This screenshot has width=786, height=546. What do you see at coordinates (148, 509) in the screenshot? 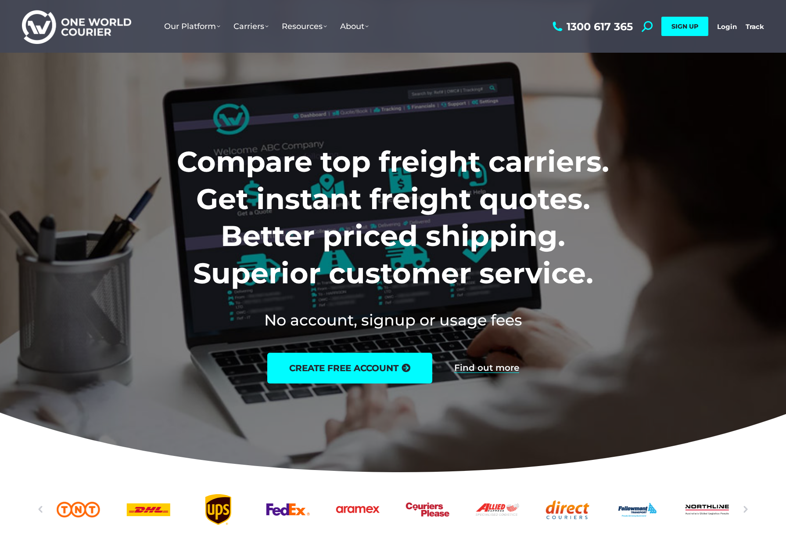
I see `div: DHl logo` at bounding box center [148, 509].